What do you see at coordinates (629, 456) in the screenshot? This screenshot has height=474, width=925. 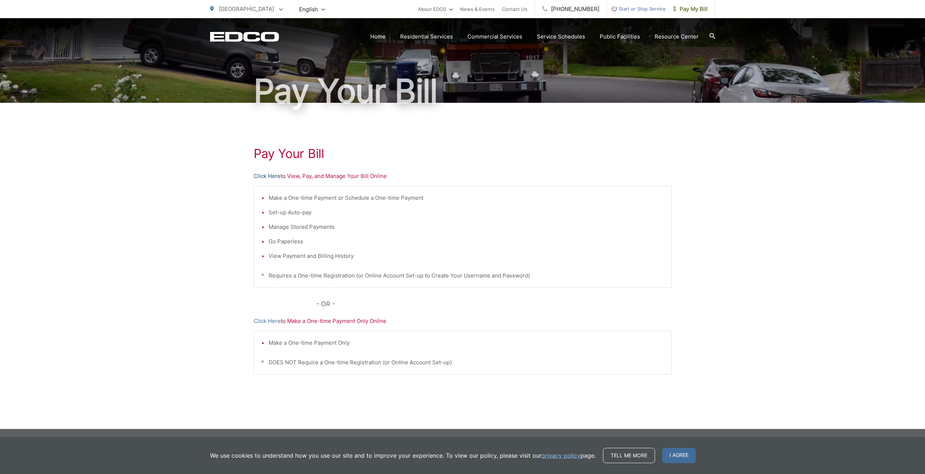 I see `a: Tell me more` at bounding box center [629, 456].